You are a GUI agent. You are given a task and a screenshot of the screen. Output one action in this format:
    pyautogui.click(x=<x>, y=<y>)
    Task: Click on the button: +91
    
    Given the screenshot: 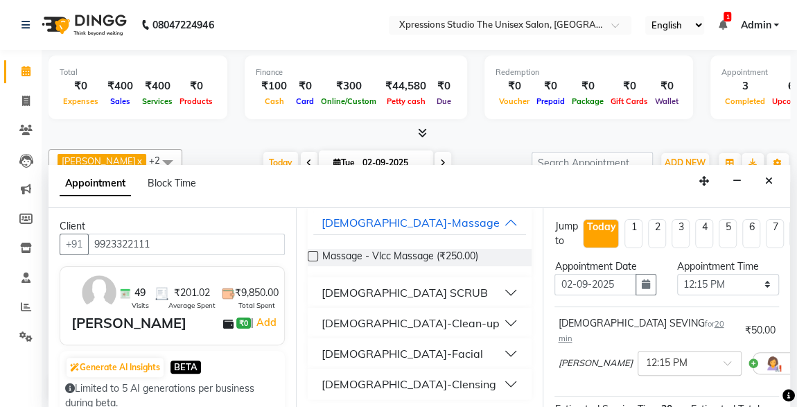 What is the action you would take?
    pyautogui.click(x=74, y=244)
    